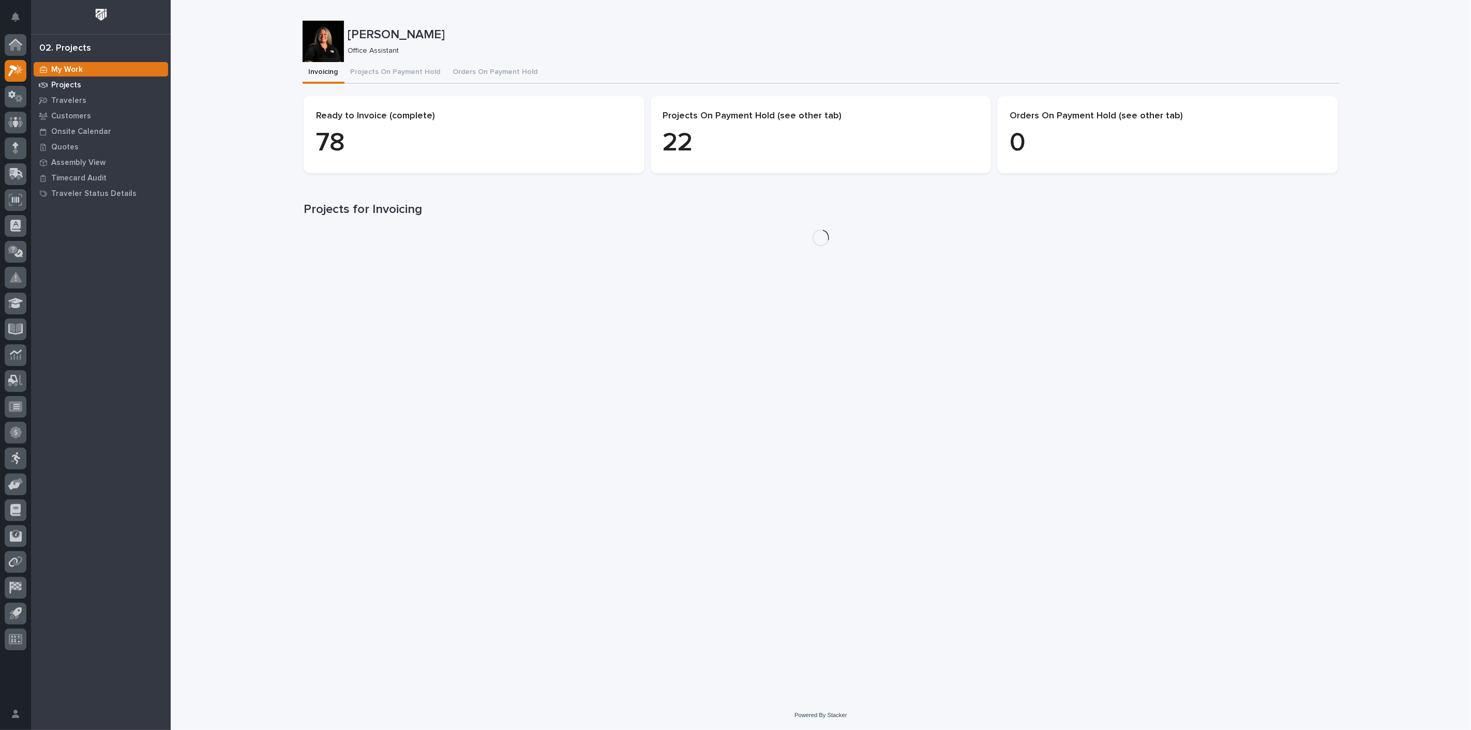 The image size is (1471, 730). Describe the element at coordinates (66, 85) in the screenshot. I see `p: Projects` at that location.